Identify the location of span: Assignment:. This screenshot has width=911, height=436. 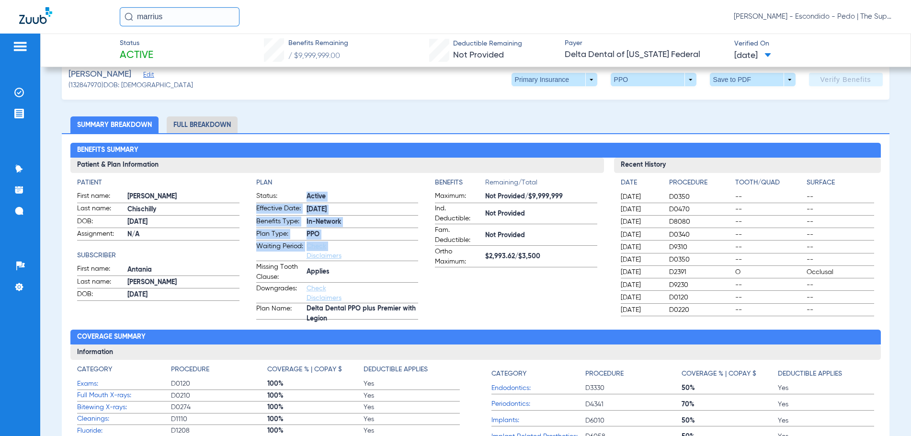
(101, 235).